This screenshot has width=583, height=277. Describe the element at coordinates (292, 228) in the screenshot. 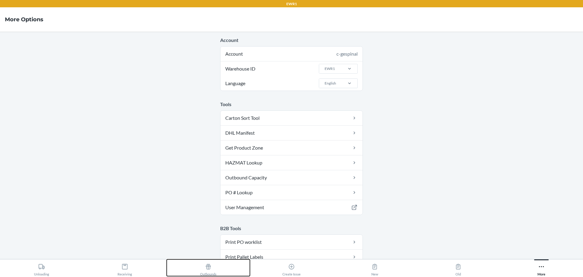

I see `p: B2B Tools` at that location.